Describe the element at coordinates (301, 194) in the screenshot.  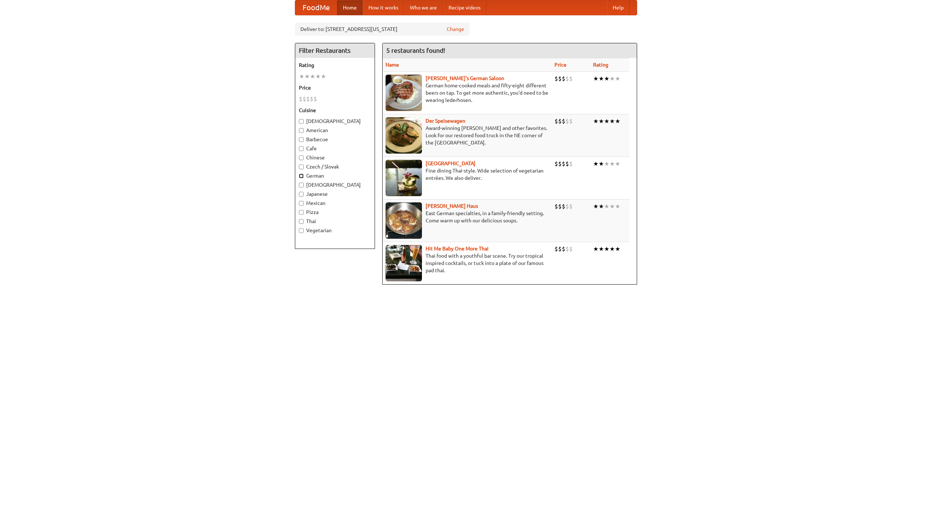
I see `input: Japanese` at that location.